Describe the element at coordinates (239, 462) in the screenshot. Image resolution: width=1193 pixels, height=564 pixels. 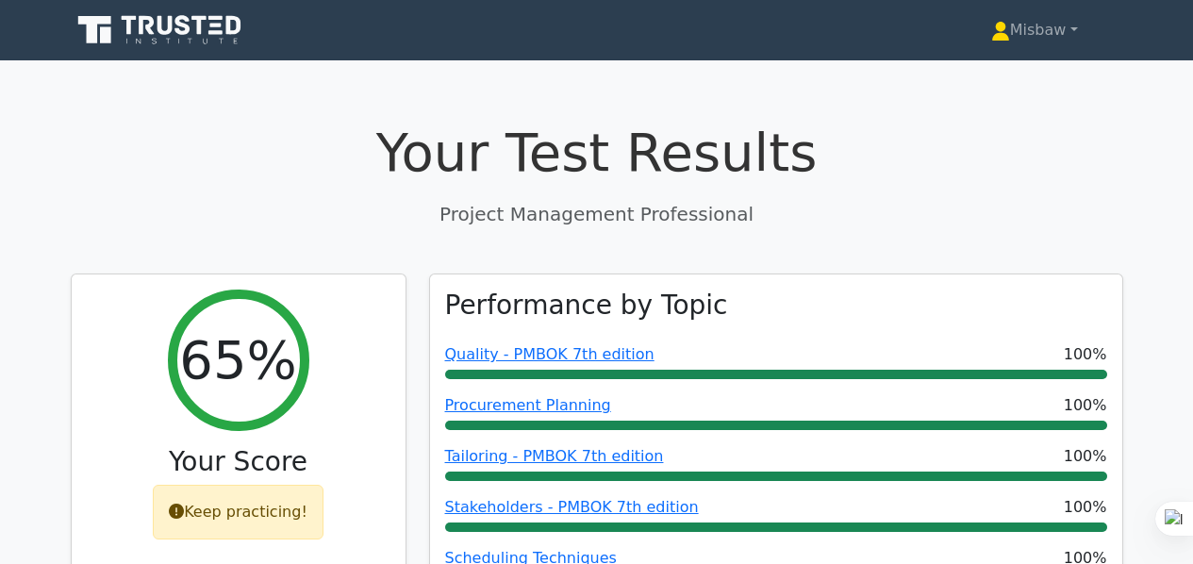
I see `h3: Your Score` at that location.